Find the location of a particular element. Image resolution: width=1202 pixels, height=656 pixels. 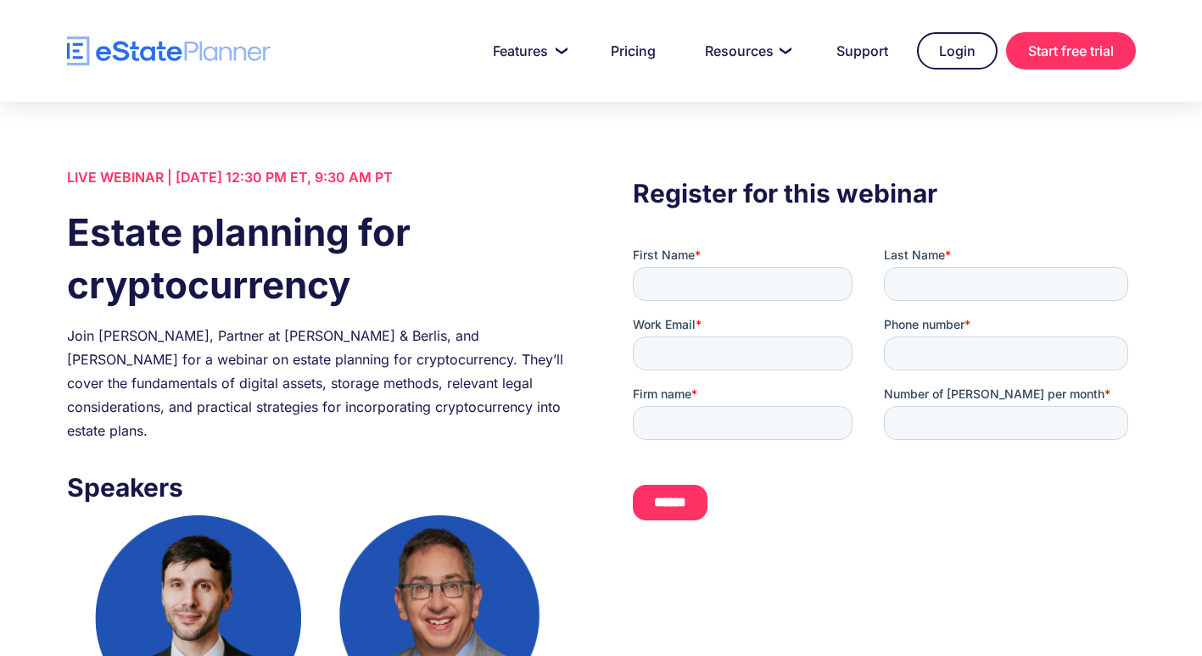

h3: Register for this webinar is located at coordinates (884, 193).